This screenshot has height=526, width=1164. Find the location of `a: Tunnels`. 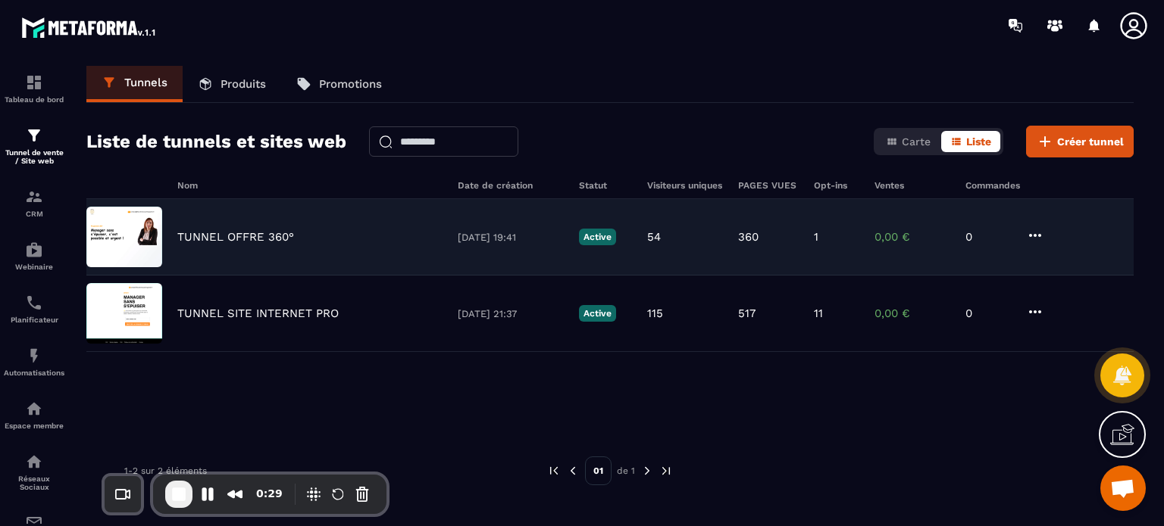

a: Tunnels is located at coordinates (134, 84).